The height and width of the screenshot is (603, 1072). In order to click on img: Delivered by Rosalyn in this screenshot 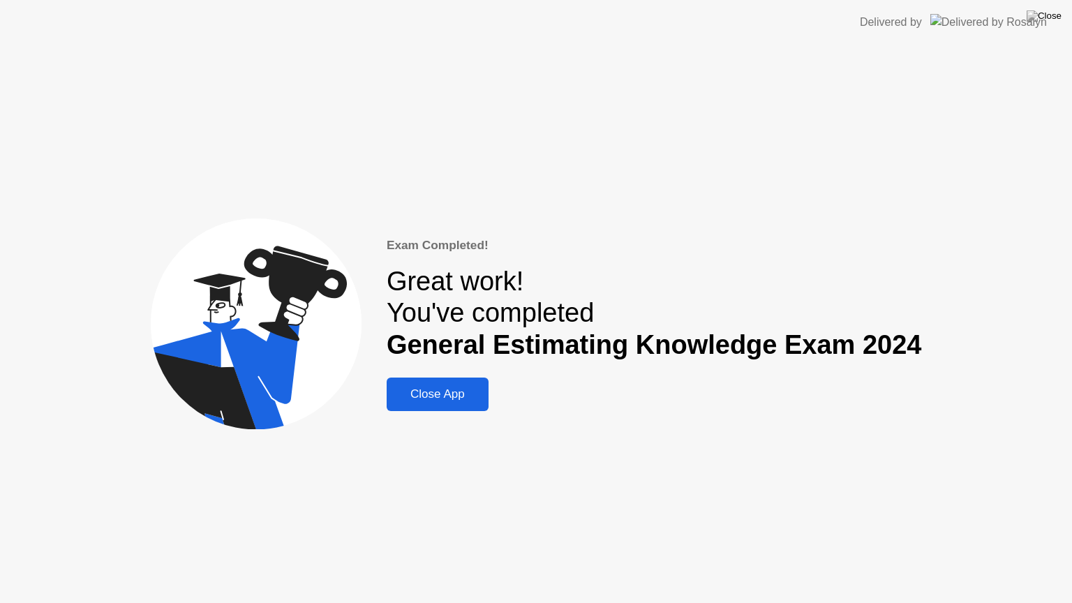, I will do `click(989, 22)`.